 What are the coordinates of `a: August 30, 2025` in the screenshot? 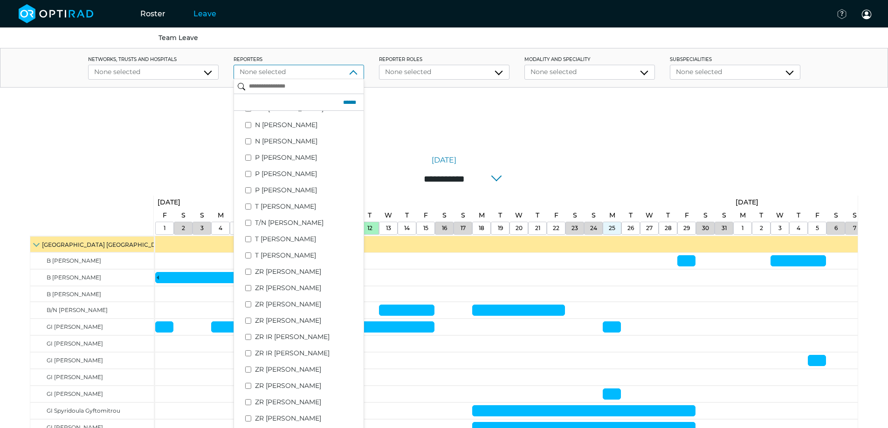 It's located at (705, 228).